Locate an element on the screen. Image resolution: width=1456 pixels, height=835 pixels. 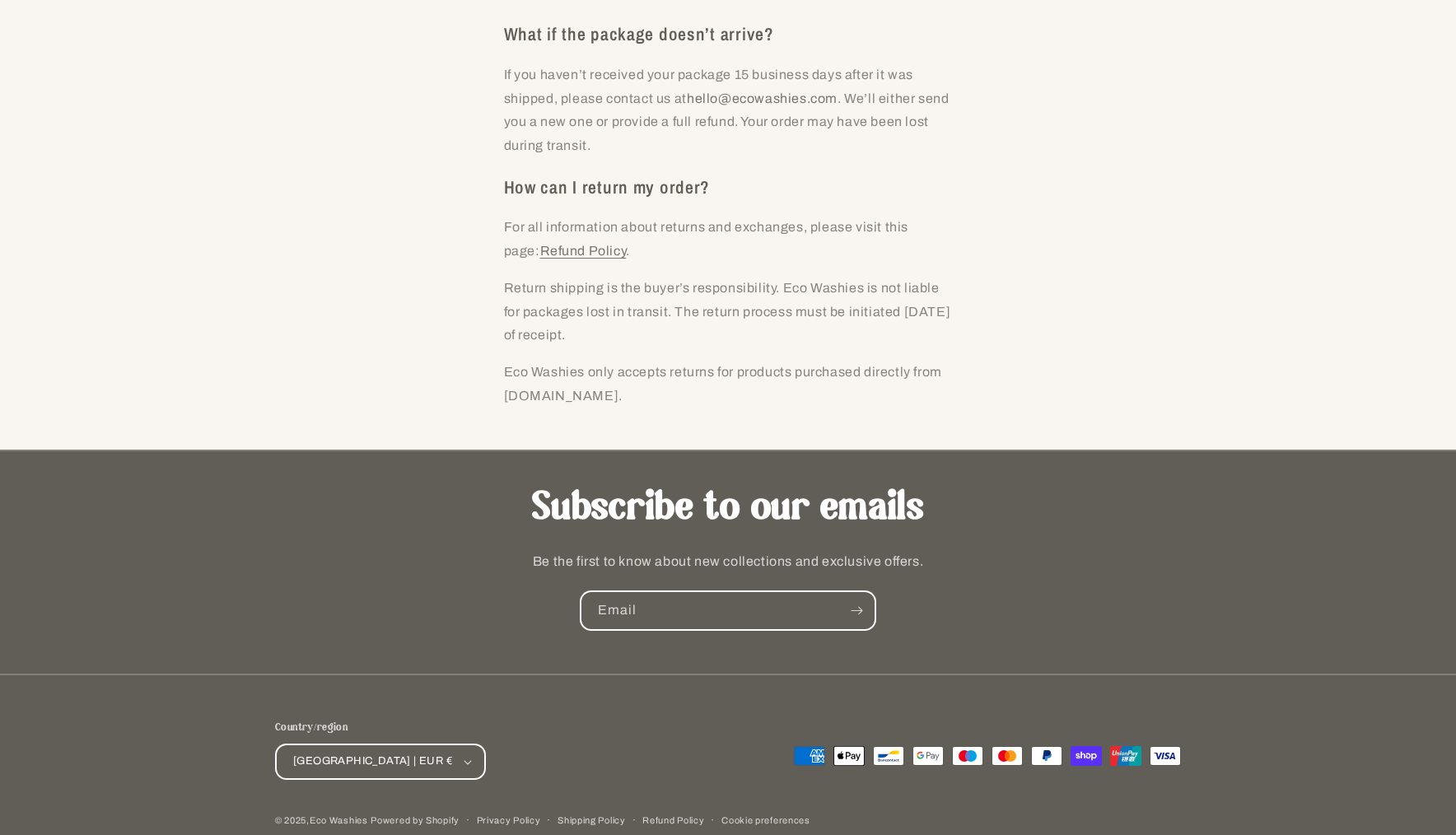
span: .com is located at coordinates (822, 98).